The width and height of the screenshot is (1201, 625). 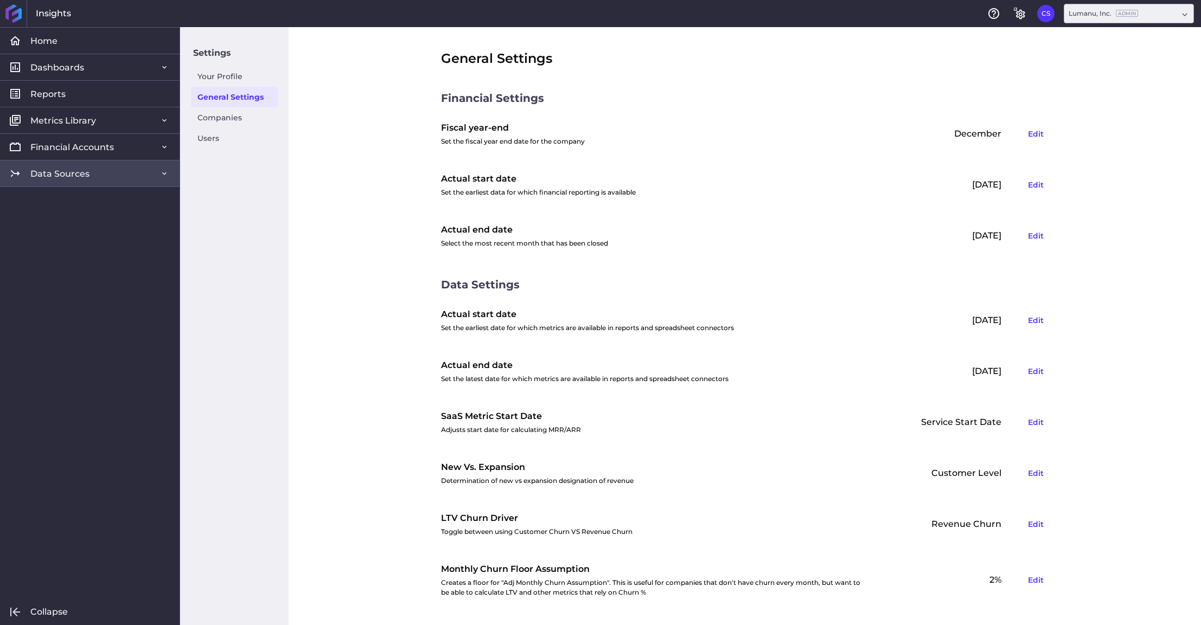 What do you see at coordinates (962, 134) in the screenshot?
I see `div: December` at bounding box center [962, 134].